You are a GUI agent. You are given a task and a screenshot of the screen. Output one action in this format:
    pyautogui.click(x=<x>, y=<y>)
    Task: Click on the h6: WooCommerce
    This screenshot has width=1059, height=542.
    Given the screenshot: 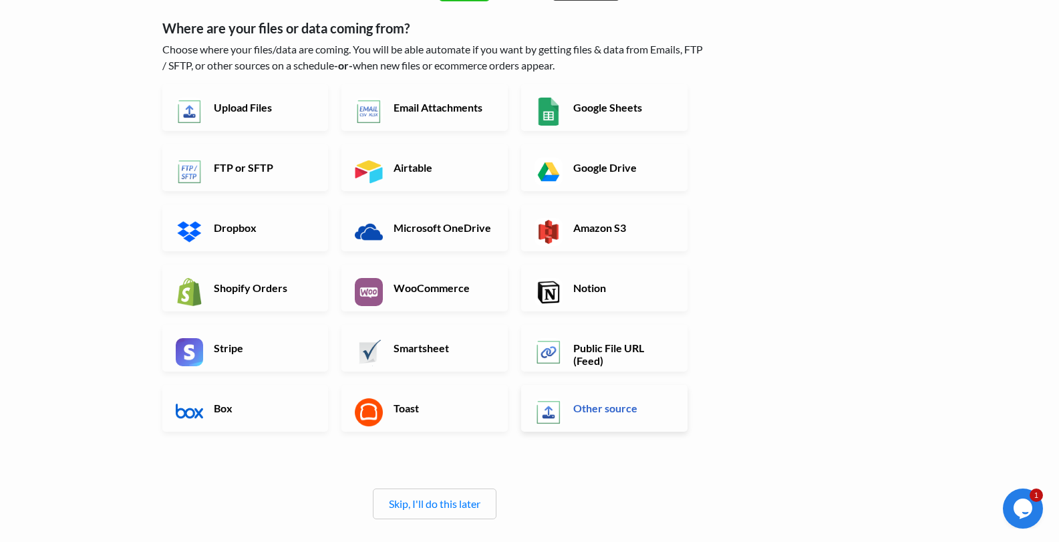 What is the action you would take?
    pyautogui.click(x=442, y=287)
    